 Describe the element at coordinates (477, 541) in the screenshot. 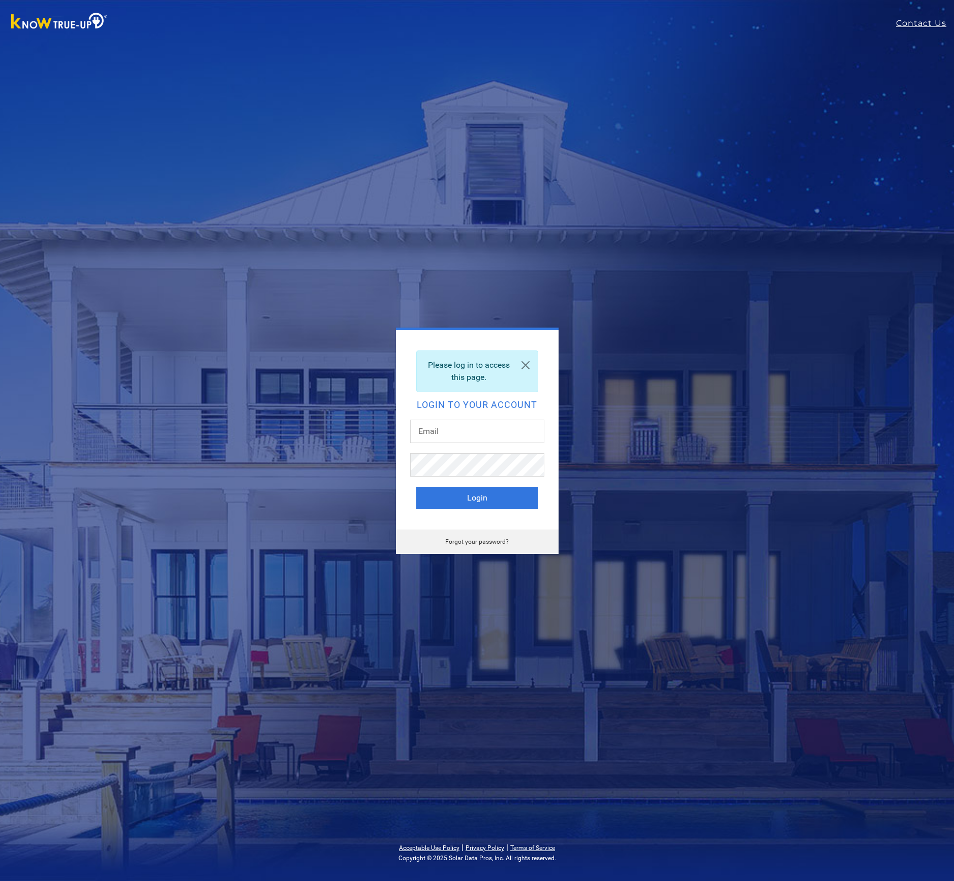

I see `a: Forgot your password?` at that location.